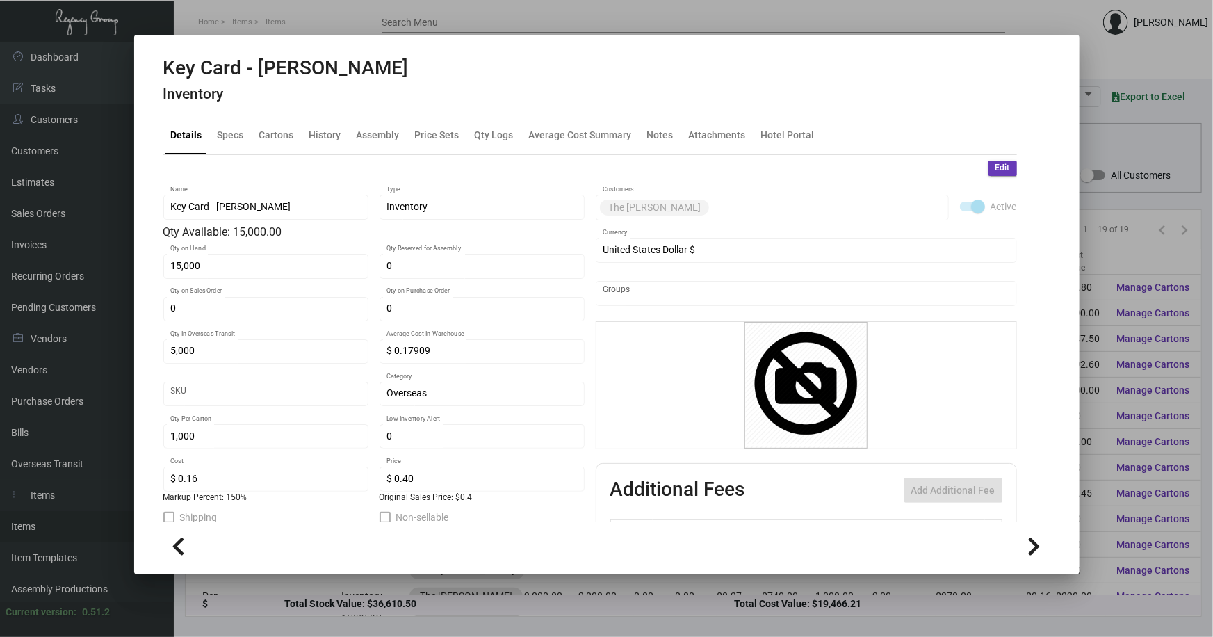 The width and height of the screenshot is (1213, 637). I want to click on h2: Additional Fees, so click(678, 490).